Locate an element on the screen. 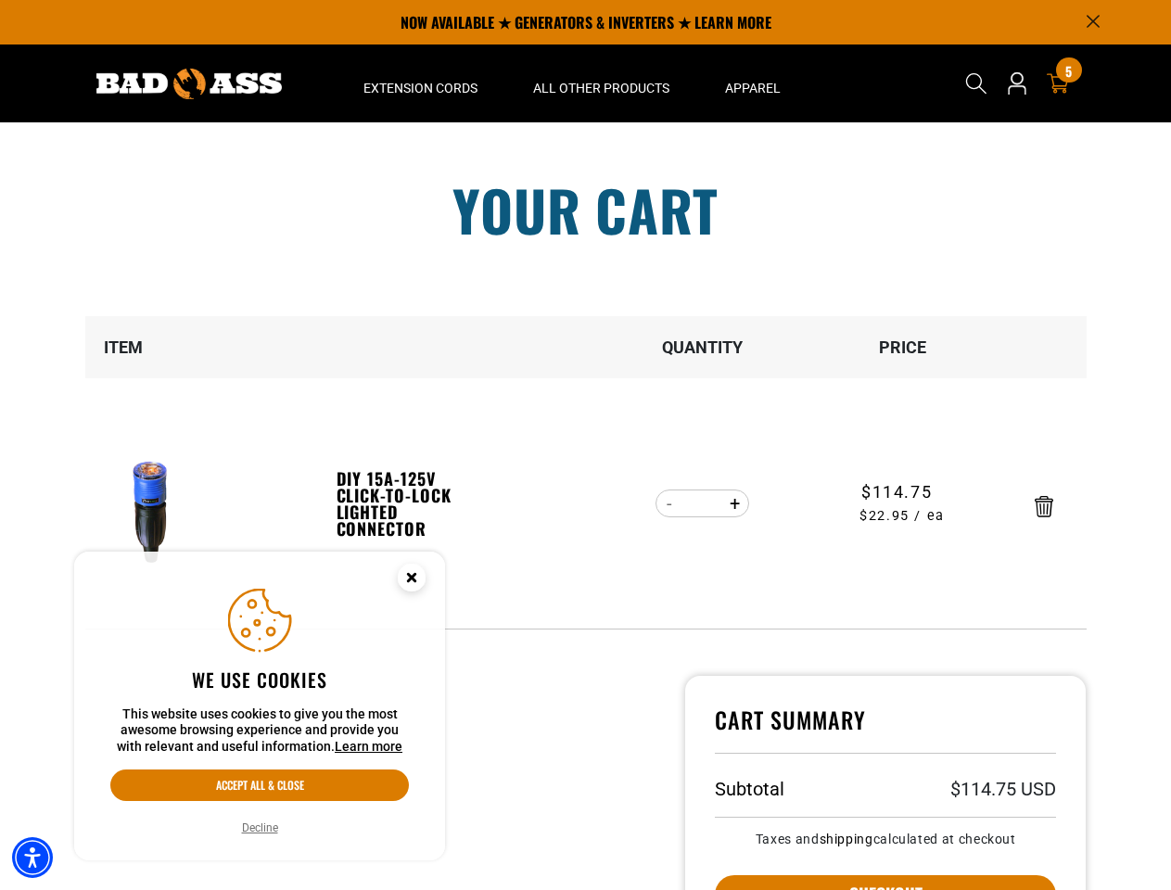 This screenshot has height=890, width=1171. aside: Cookie Consent is located at coordinates (260, 707).